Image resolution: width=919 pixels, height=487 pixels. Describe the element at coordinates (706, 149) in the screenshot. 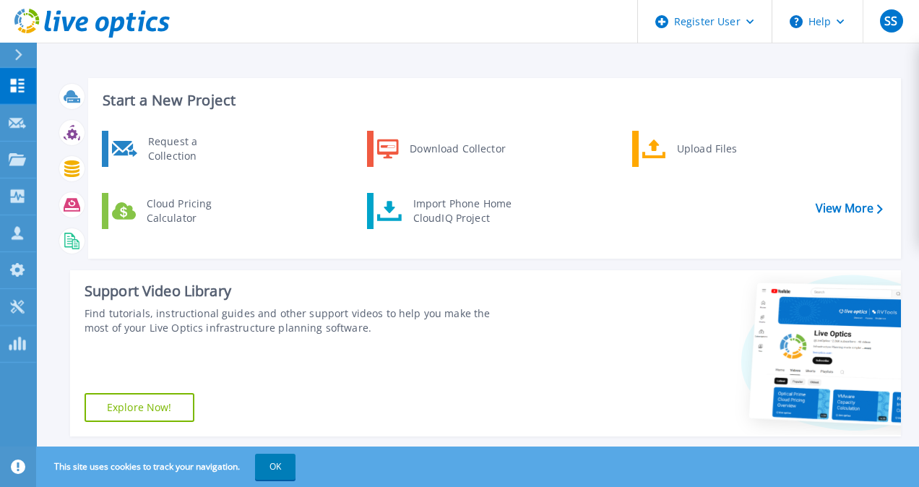

I see `a: Upload Files` at that location.